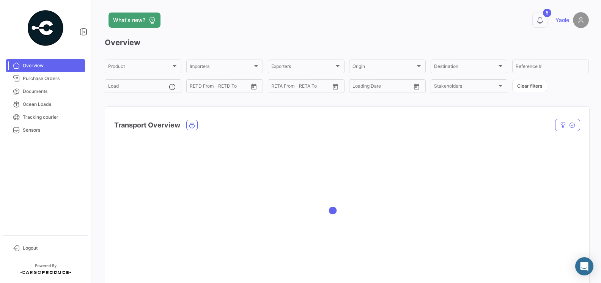 The height and width of the screenshot is (283, 601). I want to click on span: Importers, so click(221, 68).